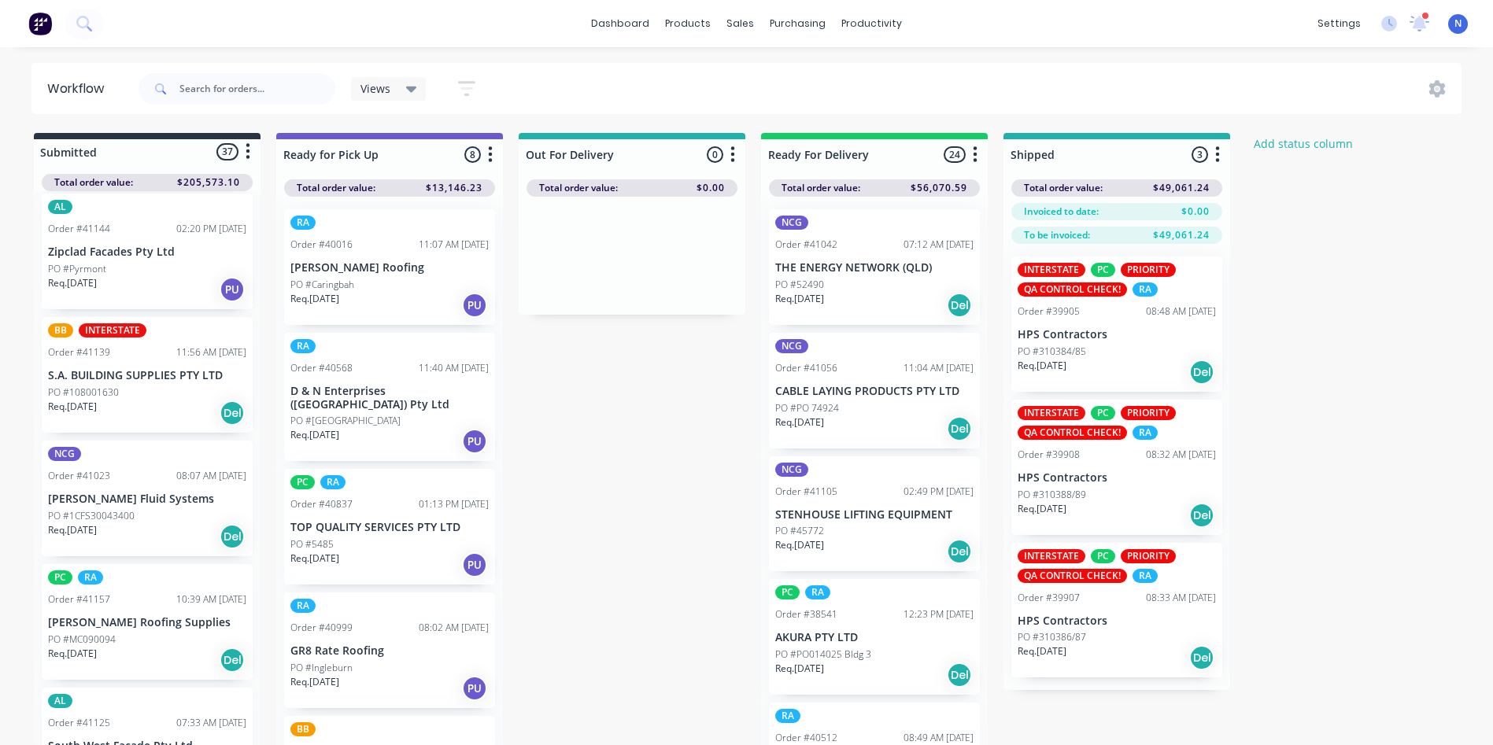  What do you see at coordinates (800, 531) in the screenshot?
I see `p: PO #45772` at bounding box center [800, 531].